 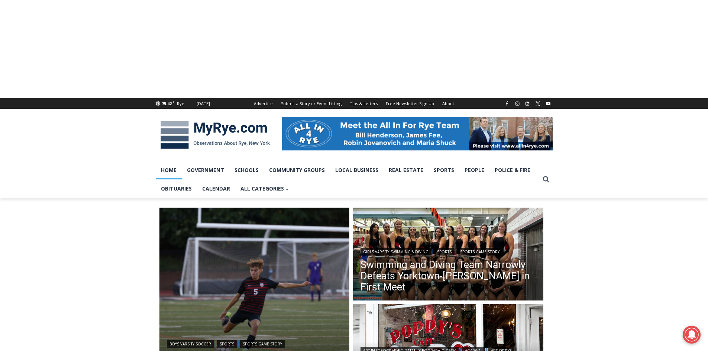 What do you see at coordinates (169, 170) in the screenshot?
I see `a: Home` at bounding box center [169, 170].